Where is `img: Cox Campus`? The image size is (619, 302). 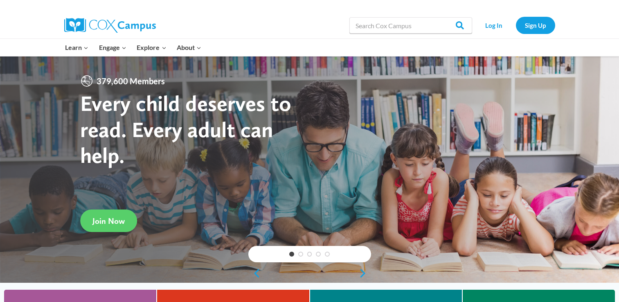 img: Cox Campus is located at coordinates (110, 25).